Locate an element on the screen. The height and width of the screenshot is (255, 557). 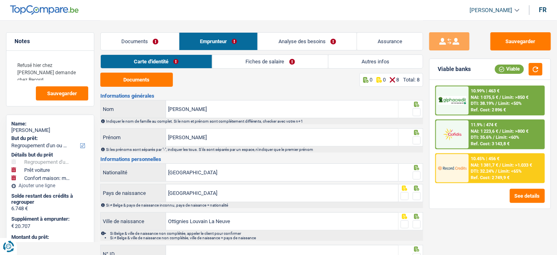
div: Name: is located at coordinates (50, 124).